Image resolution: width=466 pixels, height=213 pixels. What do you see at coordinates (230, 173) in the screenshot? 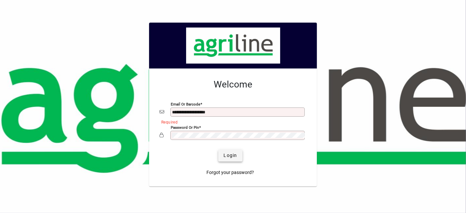
I see `a: Forgot your password?` at bounding box center [230, 173].